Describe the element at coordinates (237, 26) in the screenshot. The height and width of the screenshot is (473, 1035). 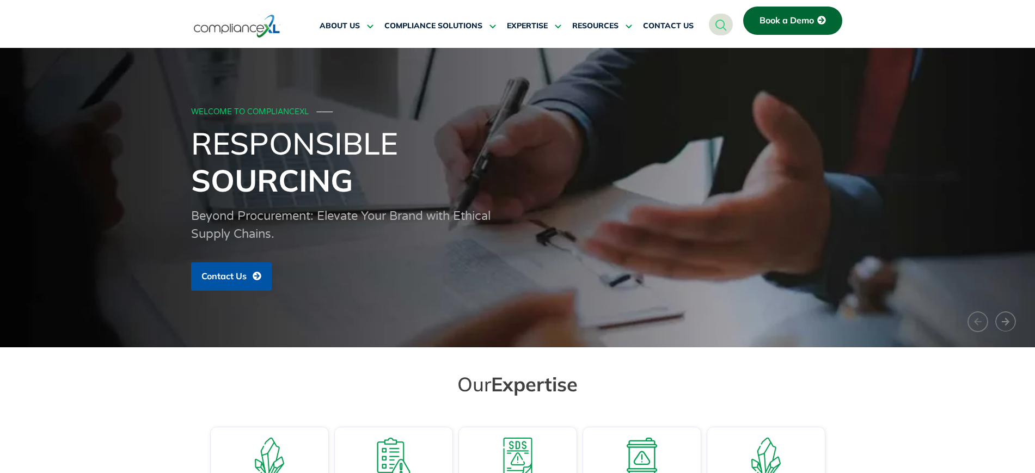
I see `img: logo-one.svg` at that location.